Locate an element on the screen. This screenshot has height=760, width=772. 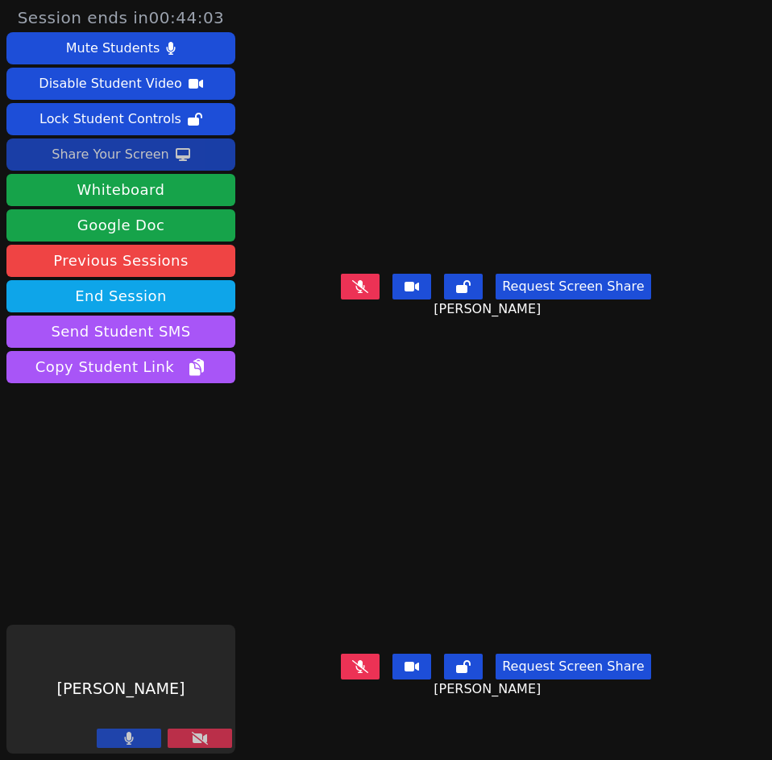
button: Send Student SMS is located at coordinates (121, 332).